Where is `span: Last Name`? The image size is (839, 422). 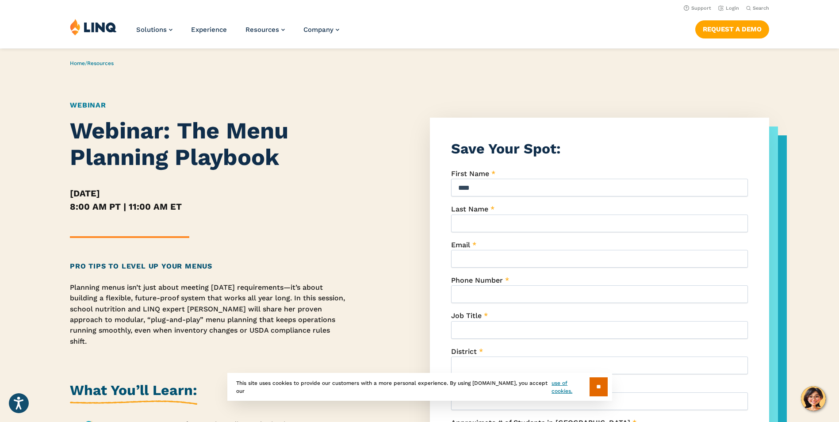
span: Last Name is located at coordinates (469, 209).